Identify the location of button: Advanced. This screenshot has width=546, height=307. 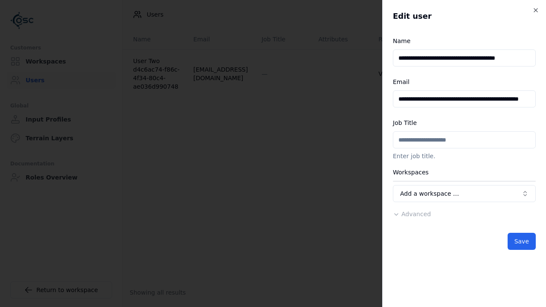
(411, 214).